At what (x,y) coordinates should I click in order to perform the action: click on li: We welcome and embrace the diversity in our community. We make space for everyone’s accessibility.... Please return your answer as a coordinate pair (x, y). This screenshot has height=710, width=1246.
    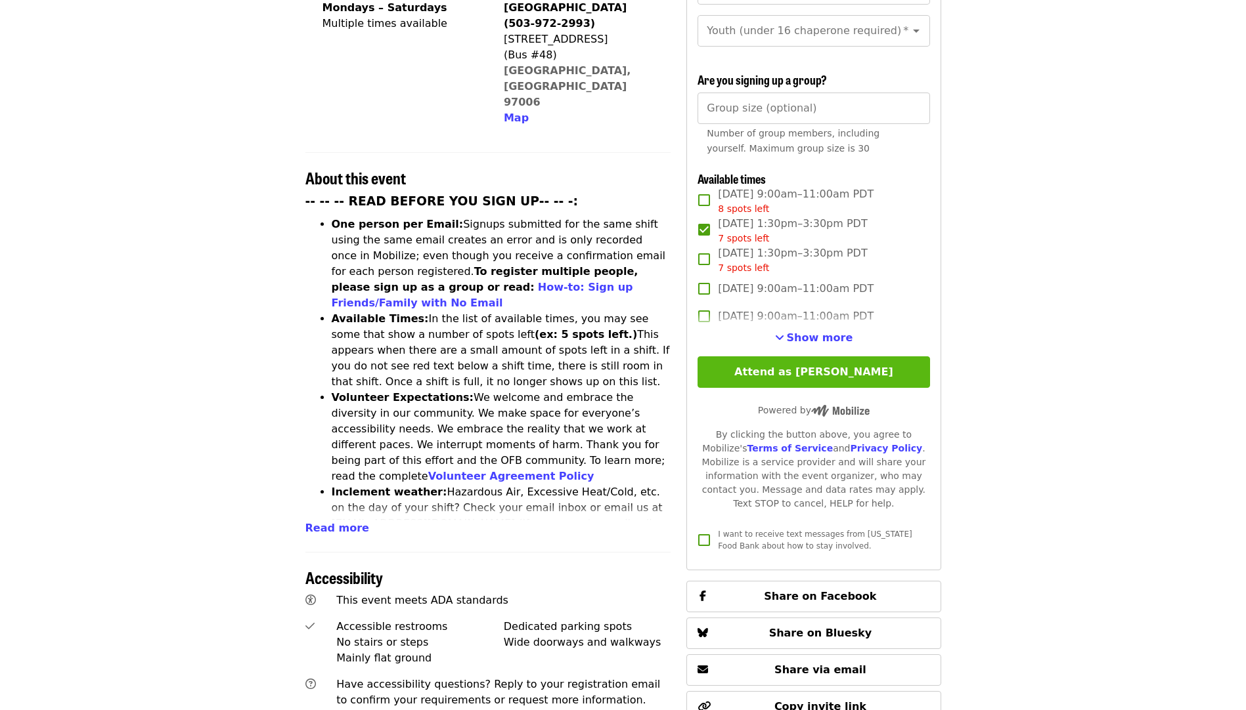
    Looking at the image, I should click on (501, 437).